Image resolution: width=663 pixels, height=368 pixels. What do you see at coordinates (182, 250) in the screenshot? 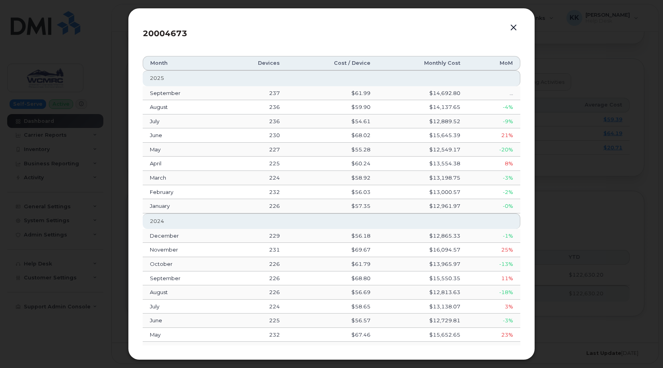
I see `td: November` at bounding box center [182, 250].